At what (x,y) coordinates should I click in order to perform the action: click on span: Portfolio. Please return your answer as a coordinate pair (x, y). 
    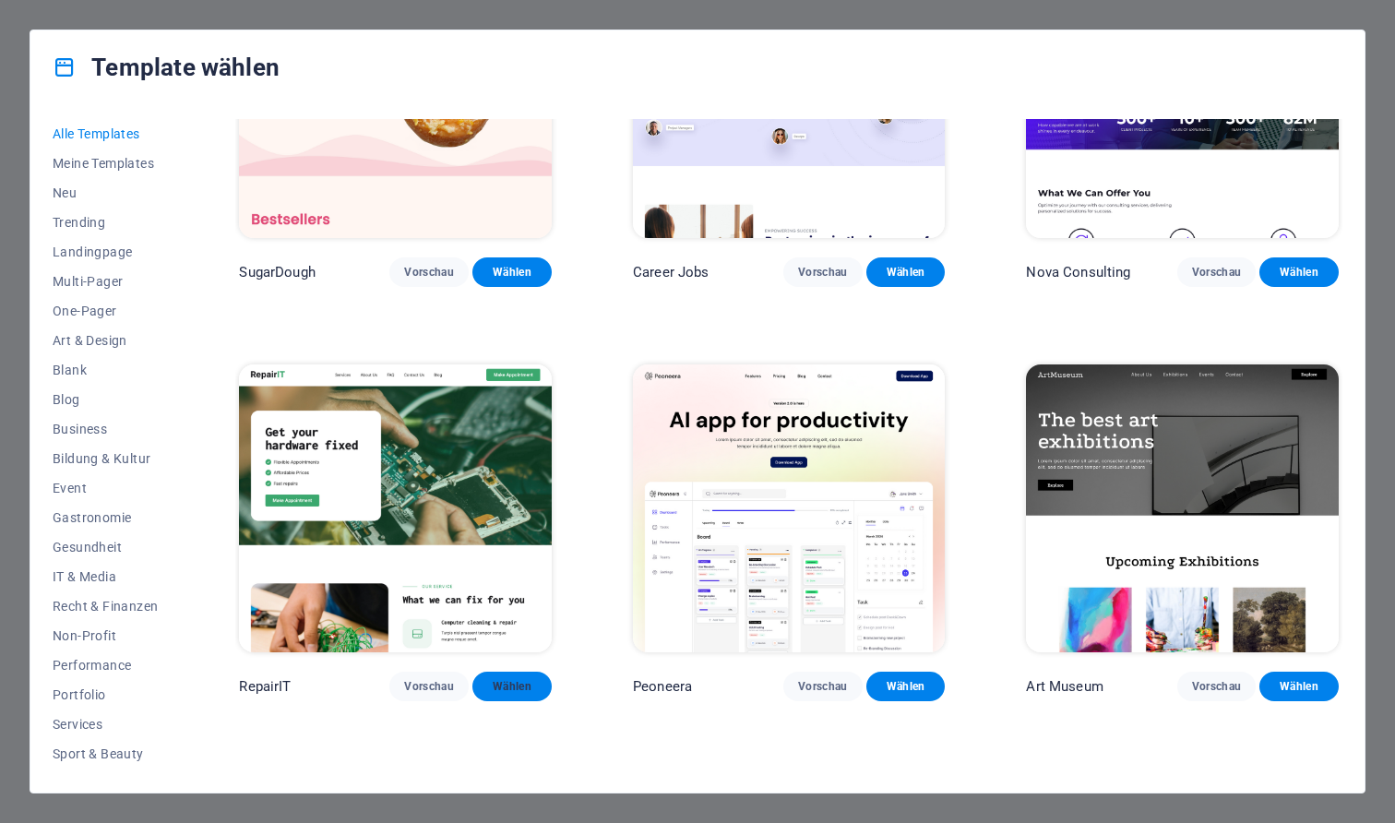
    Looking at the image, I should click on (105, 695).